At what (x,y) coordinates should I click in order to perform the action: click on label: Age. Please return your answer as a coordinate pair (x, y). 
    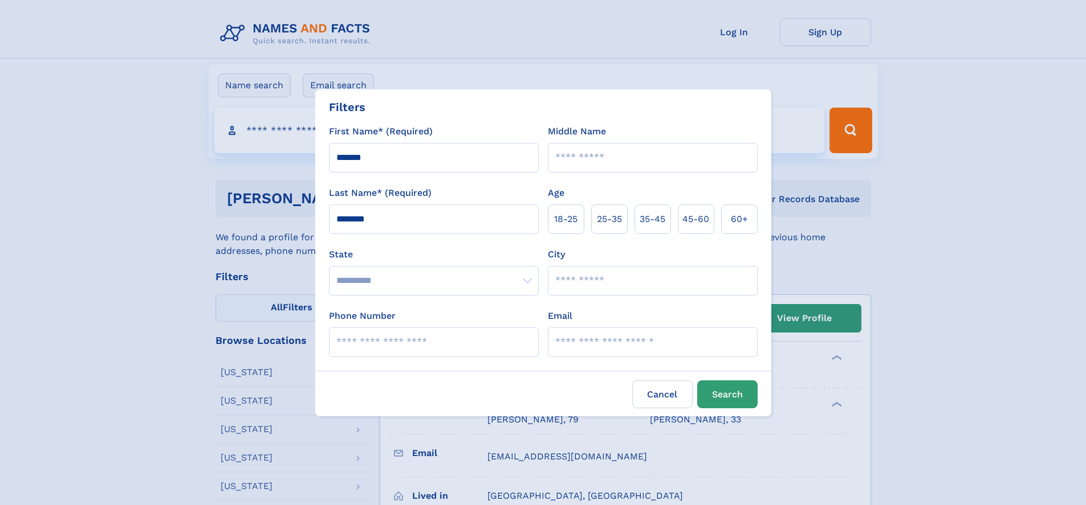
    Looking at the image, I should click on (556, 193).